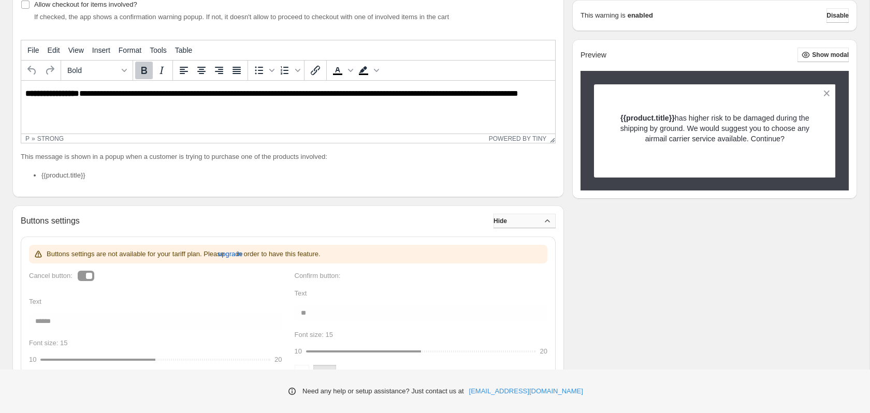  I want to click on button: Align center, so click(201, 70).